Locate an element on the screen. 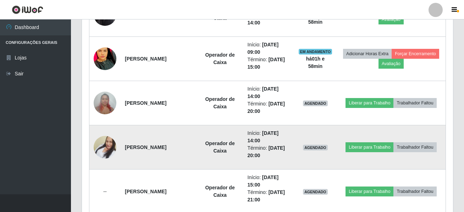 This screenshot has width=464, height=212. button: Adicionar Horas Extra is located at coordinates (367, 54).